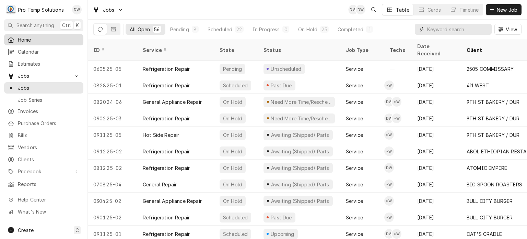  What do you see at coordinates (35, 25) in the screenshot?
I see `span: Search anything` at bounding box center [35, 25].